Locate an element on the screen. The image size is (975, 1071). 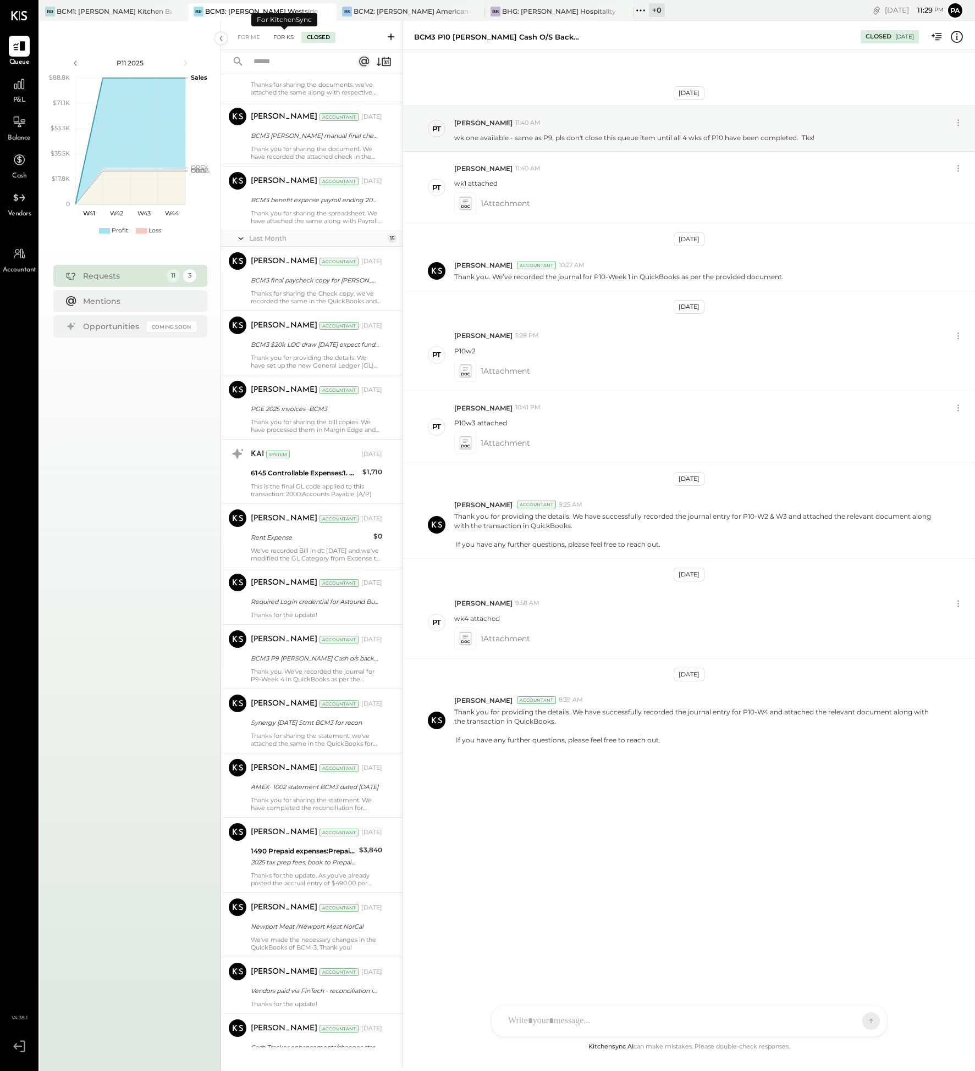
div: Thanks for the update! is located at coordinates (316, 615).